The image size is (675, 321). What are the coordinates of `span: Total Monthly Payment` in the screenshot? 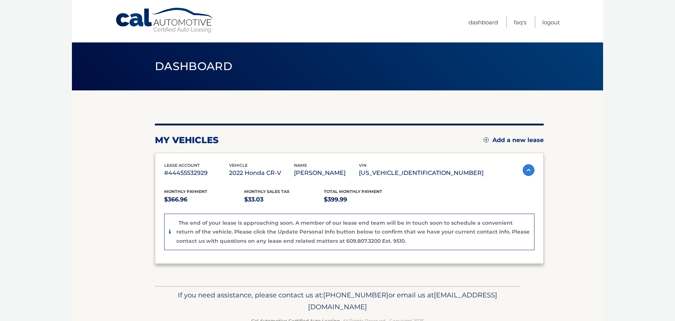 It's located at (353, 191).